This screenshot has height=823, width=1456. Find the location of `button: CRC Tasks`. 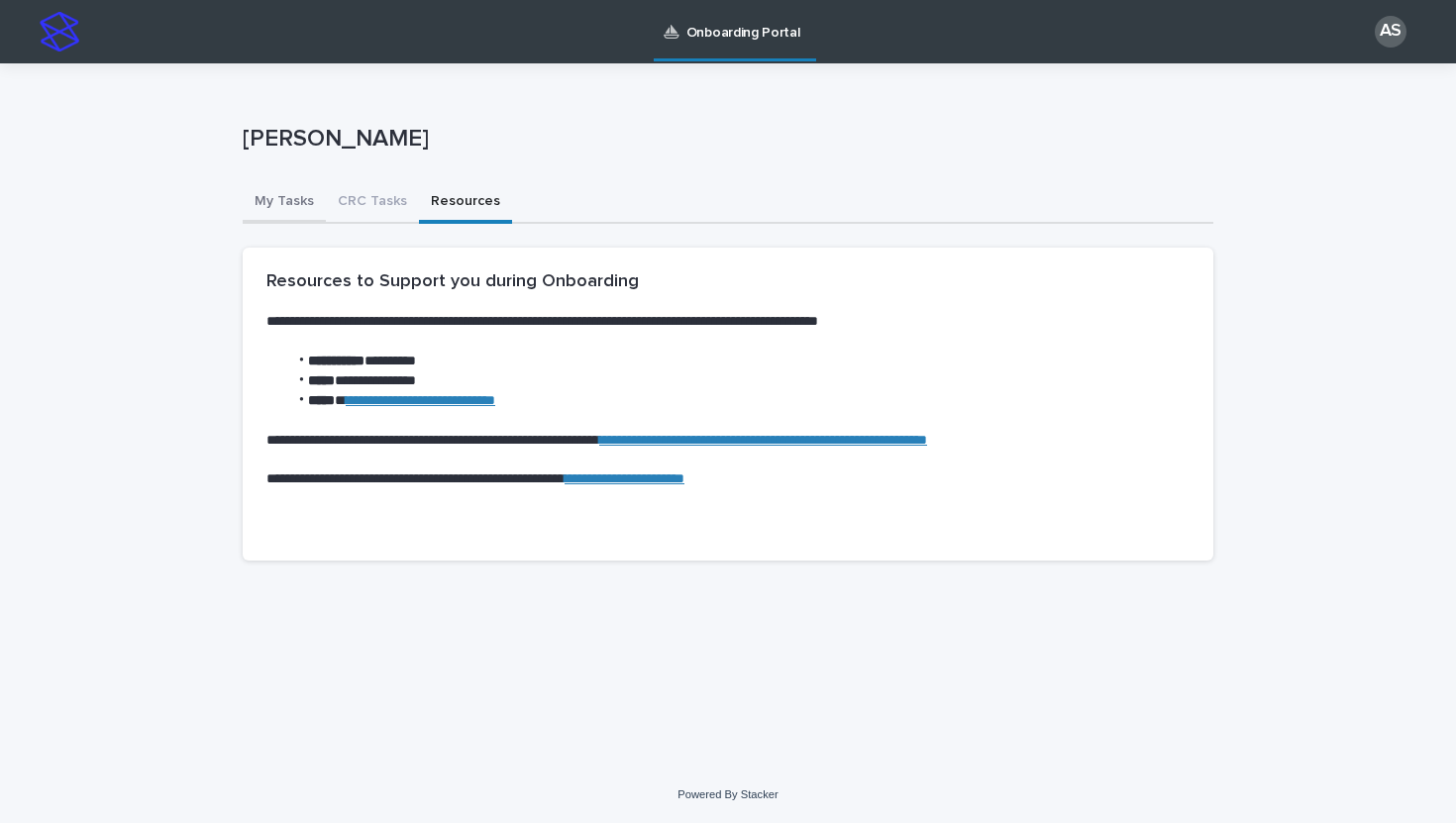

button: CRC Tasks is located at coordinates (372, 204).